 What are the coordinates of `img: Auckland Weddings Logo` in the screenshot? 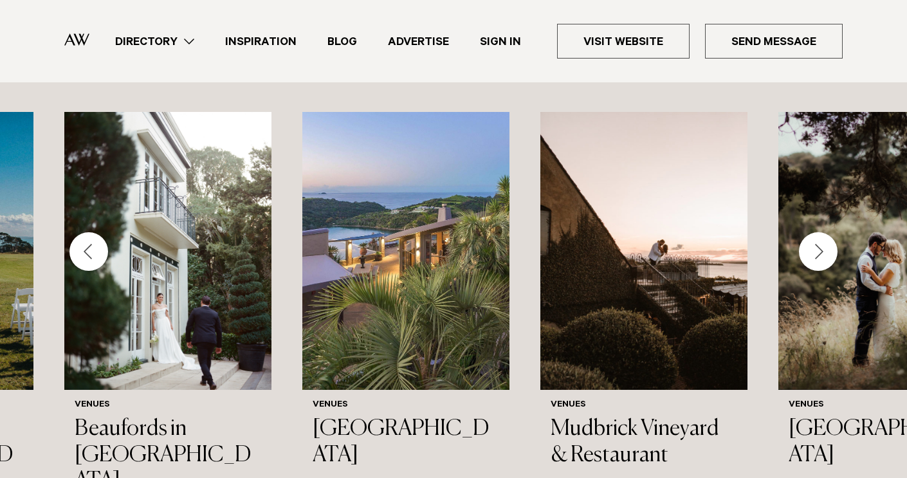 It's located at (77, 40).